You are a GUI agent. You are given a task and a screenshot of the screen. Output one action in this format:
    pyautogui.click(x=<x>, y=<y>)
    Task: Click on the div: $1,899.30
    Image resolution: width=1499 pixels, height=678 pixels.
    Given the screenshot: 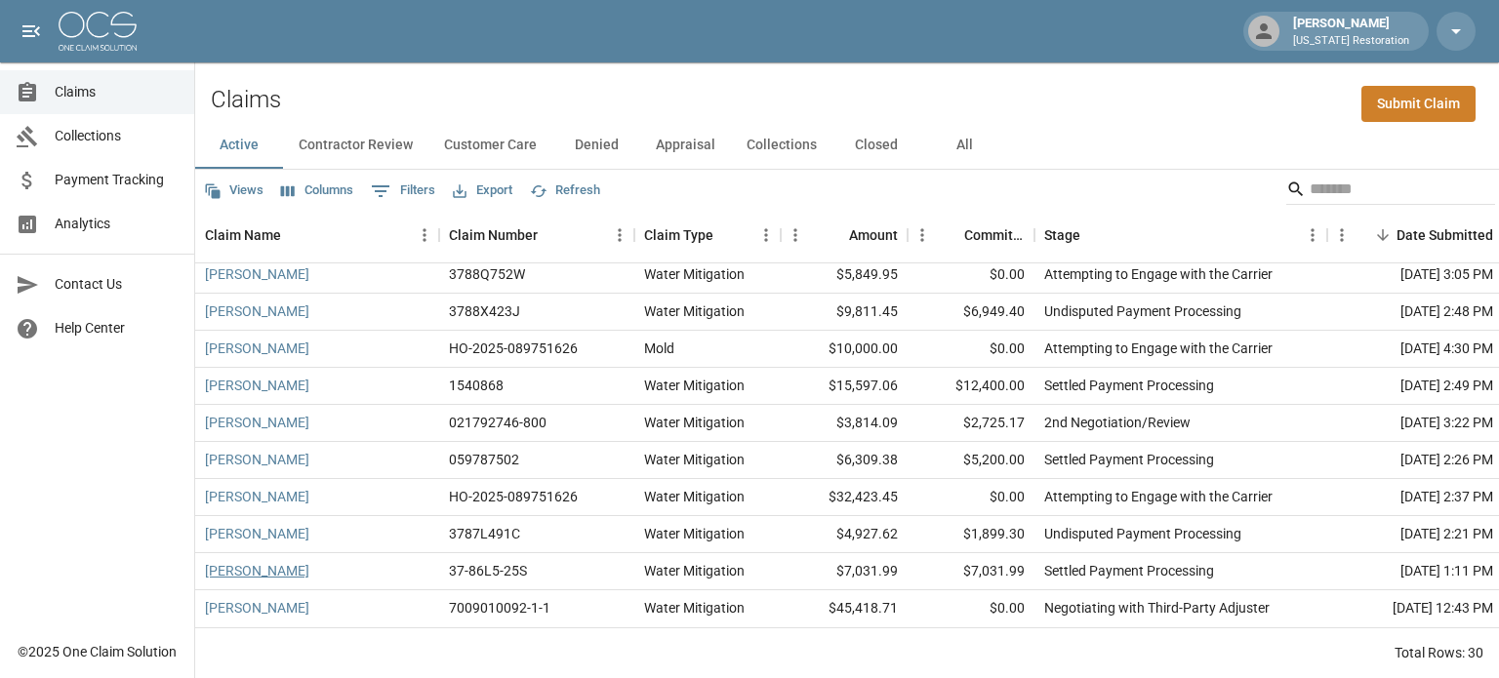 What is the action you would take?
    pyautogui.click(x=971, y=535)
    